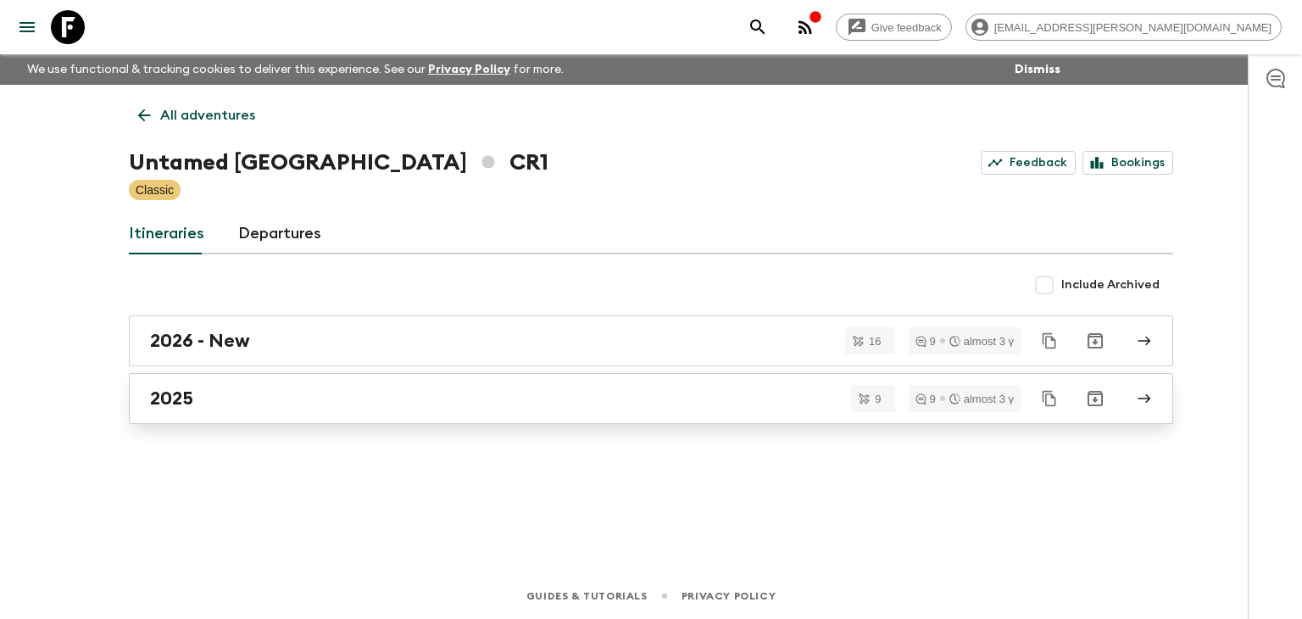  I want to click on a: Itineraries, so click(166, 234).